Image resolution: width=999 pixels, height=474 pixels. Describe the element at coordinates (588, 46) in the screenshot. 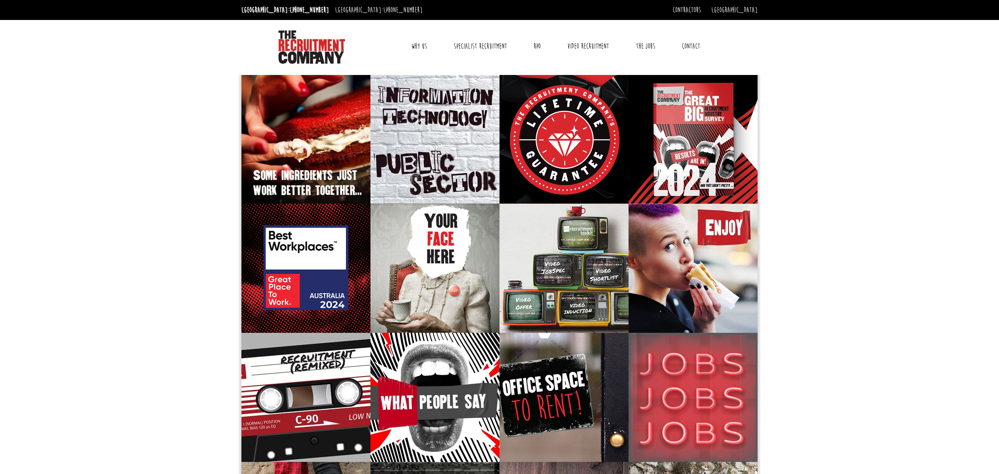

I see `a: Video Recruitment` at that location.